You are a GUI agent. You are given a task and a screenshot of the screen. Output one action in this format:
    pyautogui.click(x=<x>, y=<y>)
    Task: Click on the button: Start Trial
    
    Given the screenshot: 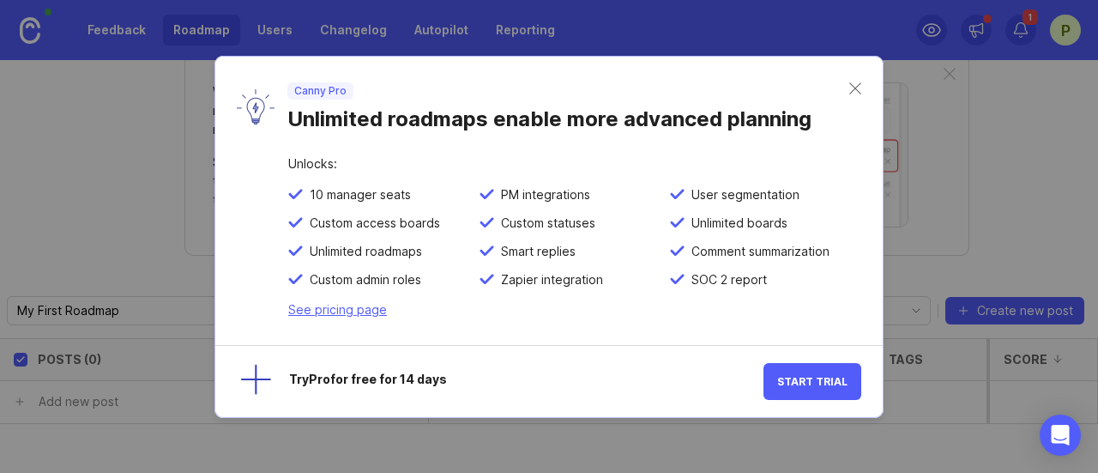 What is the action you would take?
    pyautogui.click(x=812, y=381)
    